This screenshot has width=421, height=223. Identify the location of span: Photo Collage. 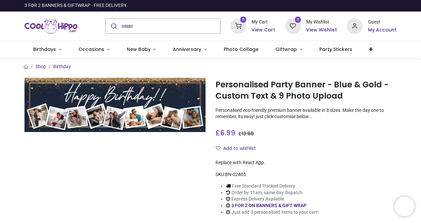
(241, 49).